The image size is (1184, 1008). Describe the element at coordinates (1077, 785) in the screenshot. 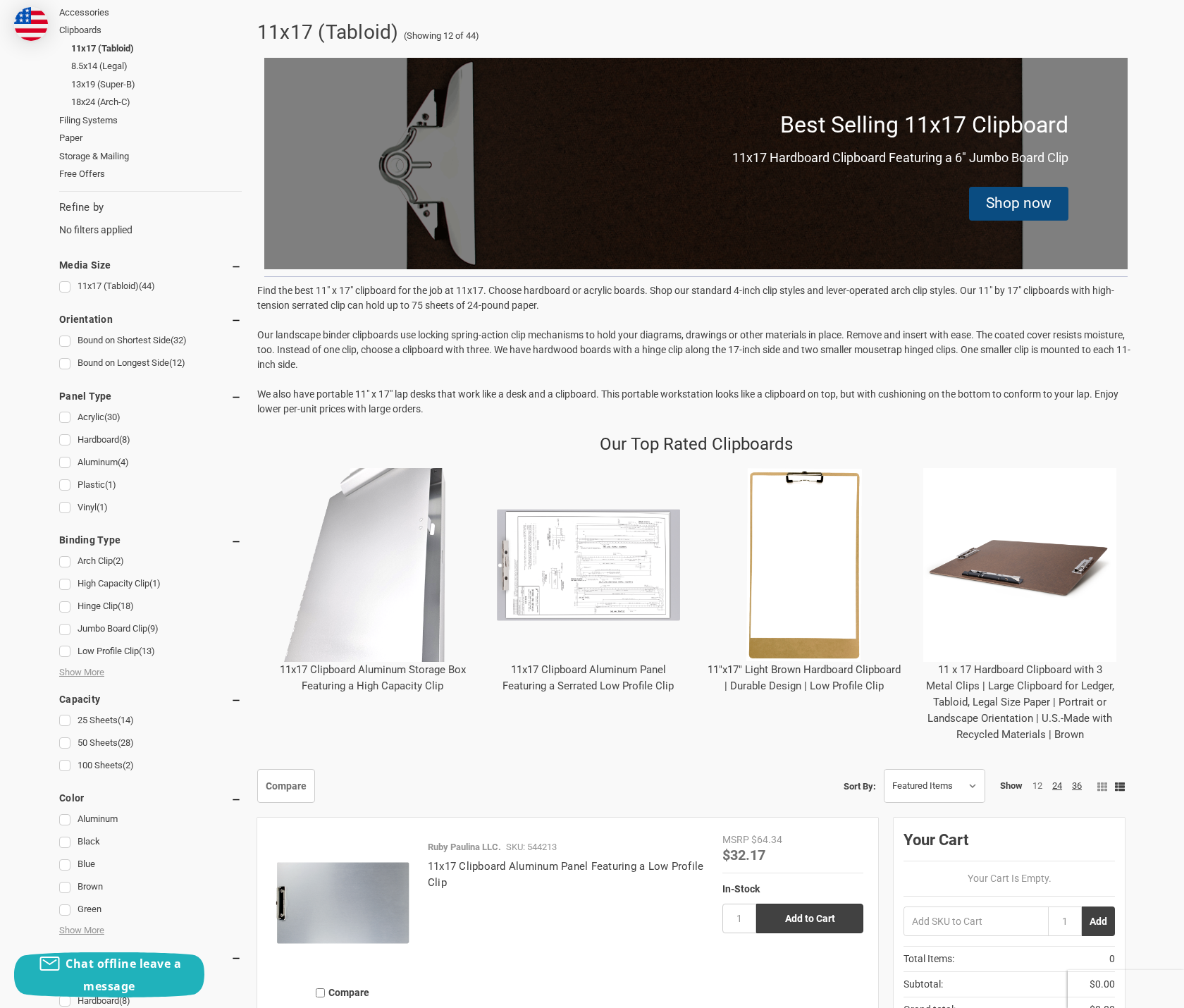

I see `a: 36` at that location.